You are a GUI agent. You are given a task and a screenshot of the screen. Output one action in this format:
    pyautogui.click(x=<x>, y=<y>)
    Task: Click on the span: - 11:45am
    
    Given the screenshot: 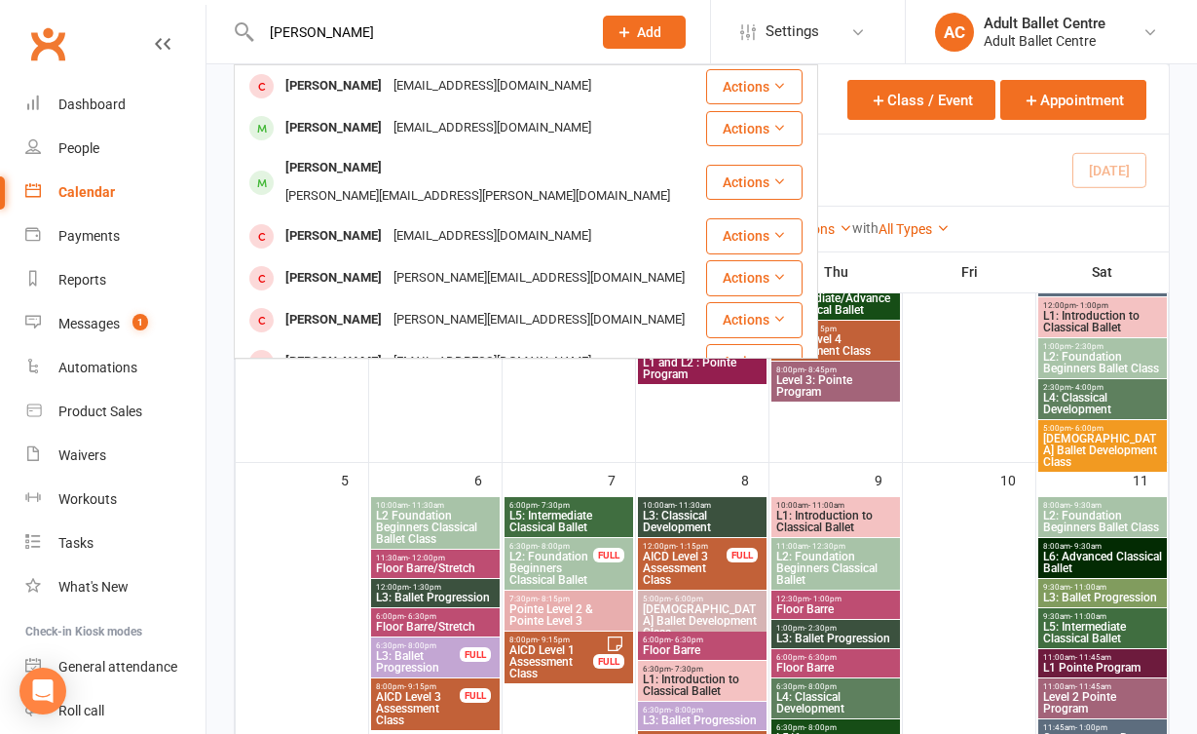 What is the action you would take?
    pyautogui.click(x=1093, y=657)
    